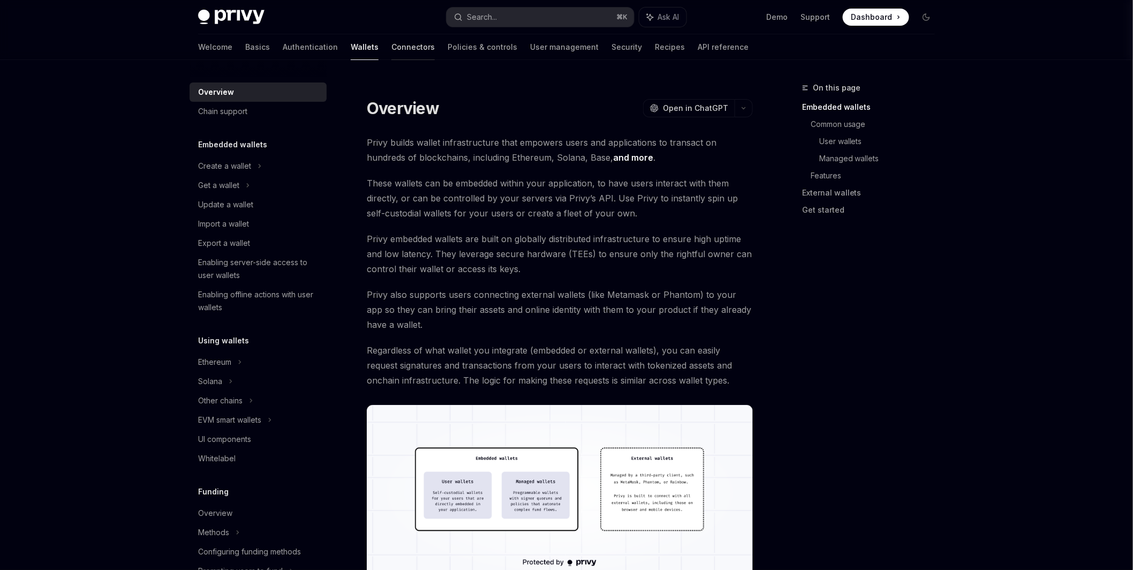 The image size is (1133, 570). I want to click on div: Whitelabel, so click(217, 459).